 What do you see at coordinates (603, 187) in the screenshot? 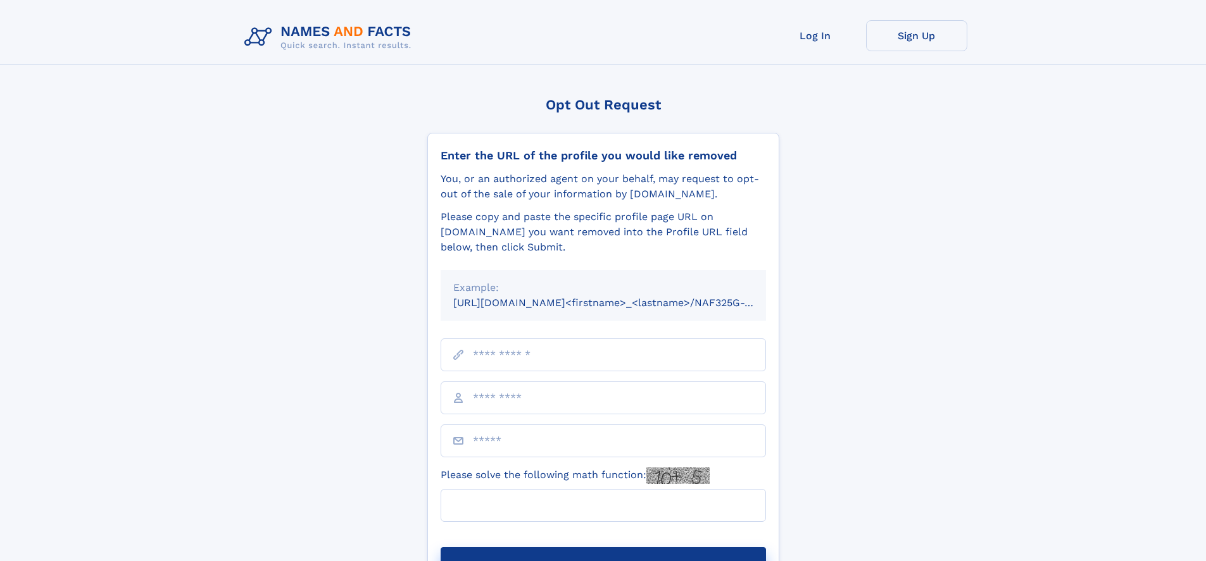
I see `div: You, or an authorized agent on your behalf, may request to opt-out of the sale of your informatio...` at bounding box center [603, 187].